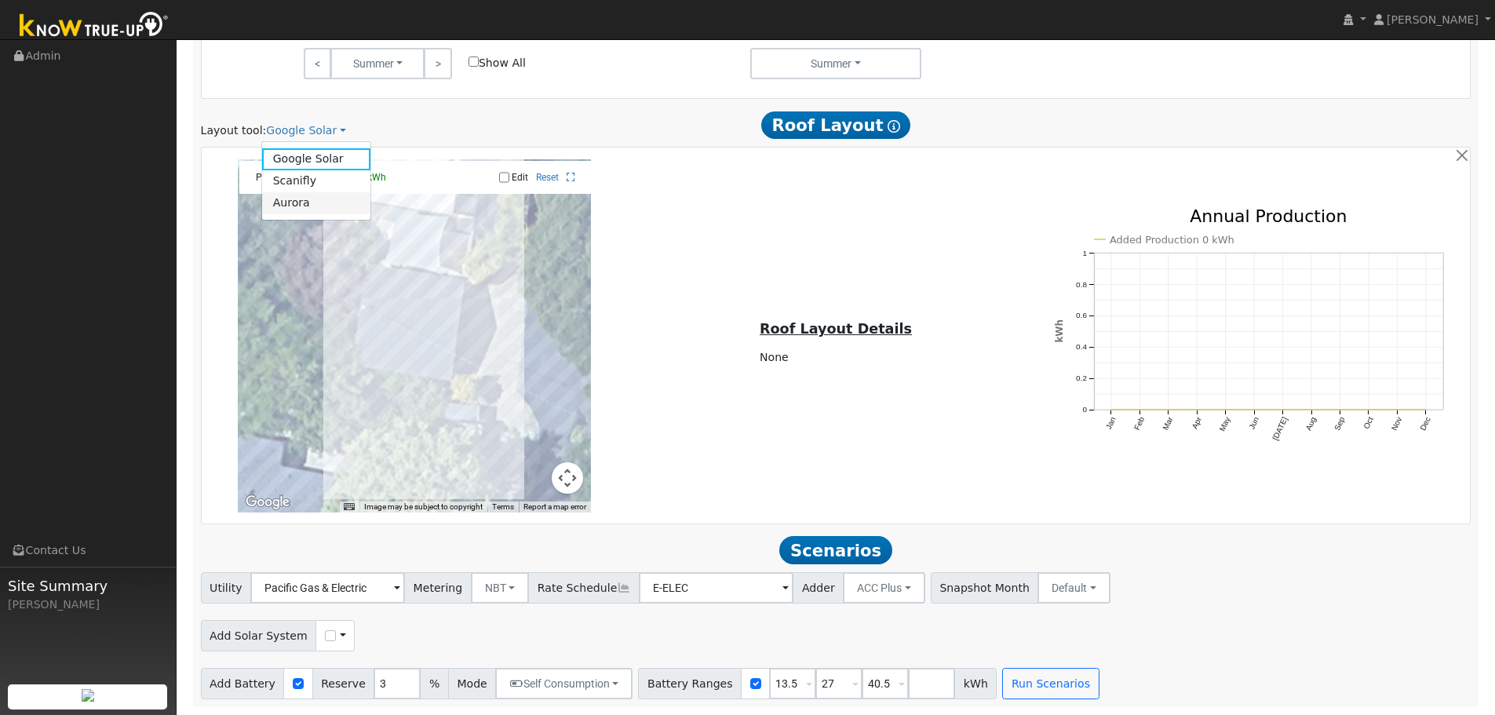  Describe the element at coordinates (520, 177) in the screenshot. I see `label: Edit` at that location.